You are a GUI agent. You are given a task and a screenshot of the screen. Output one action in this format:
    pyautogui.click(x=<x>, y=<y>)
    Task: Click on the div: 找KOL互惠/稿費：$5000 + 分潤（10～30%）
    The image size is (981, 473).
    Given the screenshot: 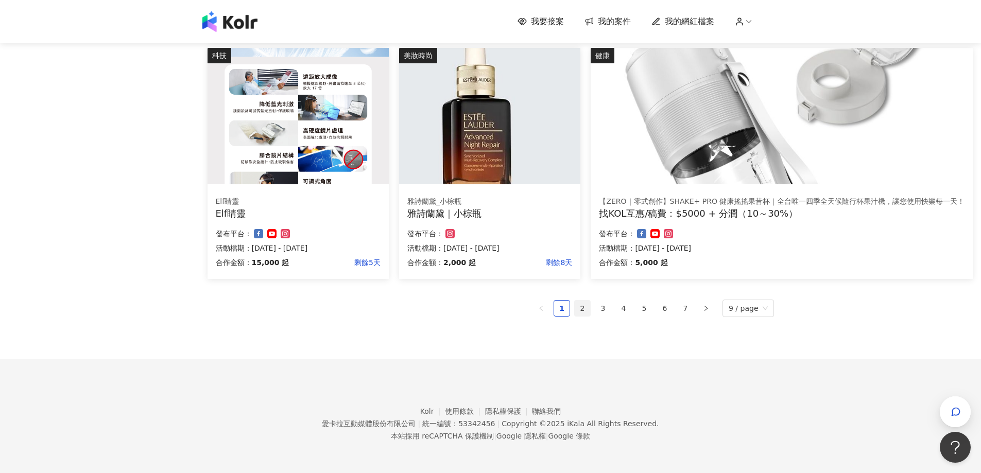 What is the action you would take?
    pyautogui.click(x=782, y=213)
    